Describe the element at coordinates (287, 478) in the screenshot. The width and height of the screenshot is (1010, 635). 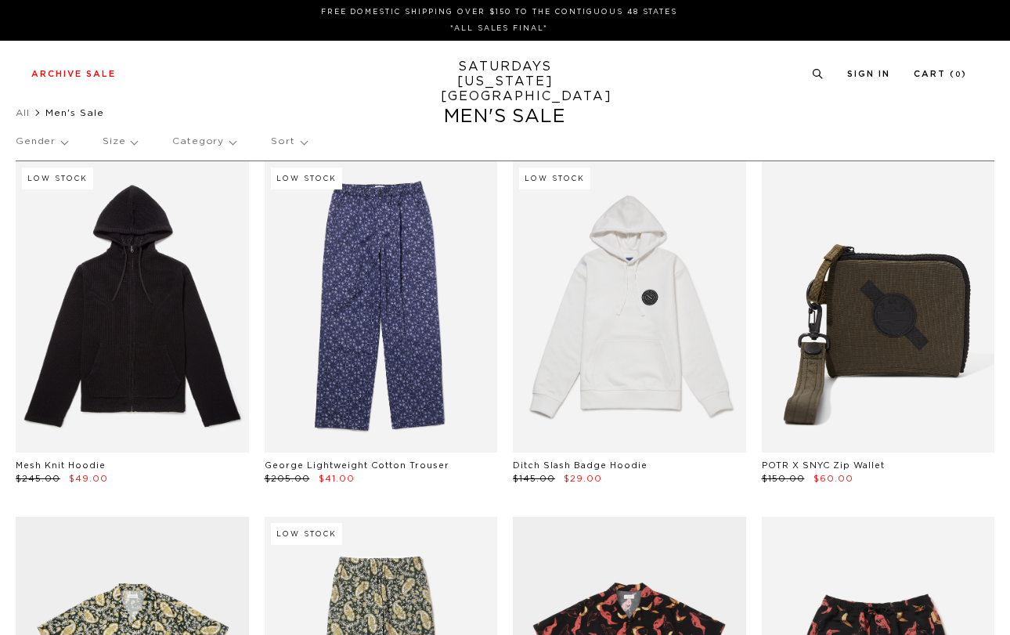
I see `span: $205.00` at that location.